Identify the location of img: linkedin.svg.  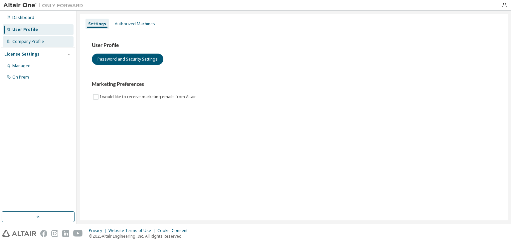
(66, 233).